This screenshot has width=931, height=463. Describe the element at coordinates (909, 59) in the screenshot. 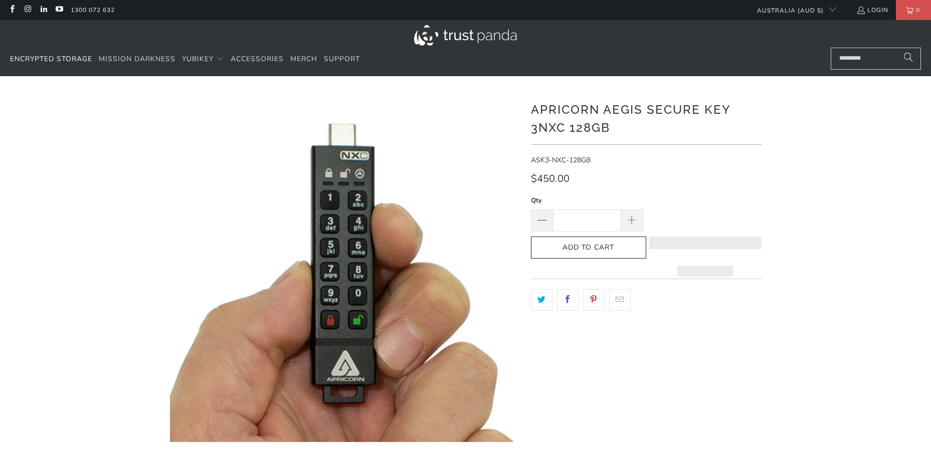

I see `button: Search` at that location.